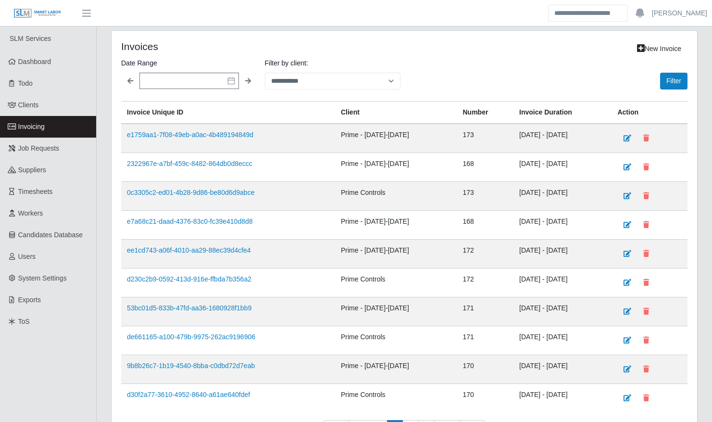 Image resolution: width=712 pixels, height=422 pixels. I want to click on span: Workers, so click(31, 213).